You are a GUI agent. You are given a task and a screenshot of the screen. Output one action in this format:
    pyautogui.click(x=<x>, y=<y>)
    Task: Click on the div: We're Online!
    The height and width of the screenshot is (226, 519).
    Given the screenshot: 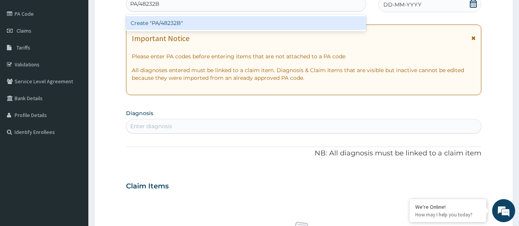 What is the action you would take?
    pyautogui.click(x=448, y=207)
    